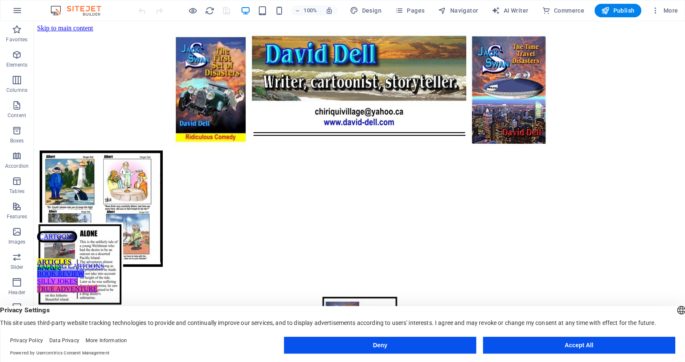 The image size is (685, 362). What do you see at coordinates (306, 11) in the screenshot?
I see `button: 100%` at bounding box center [306, 11].